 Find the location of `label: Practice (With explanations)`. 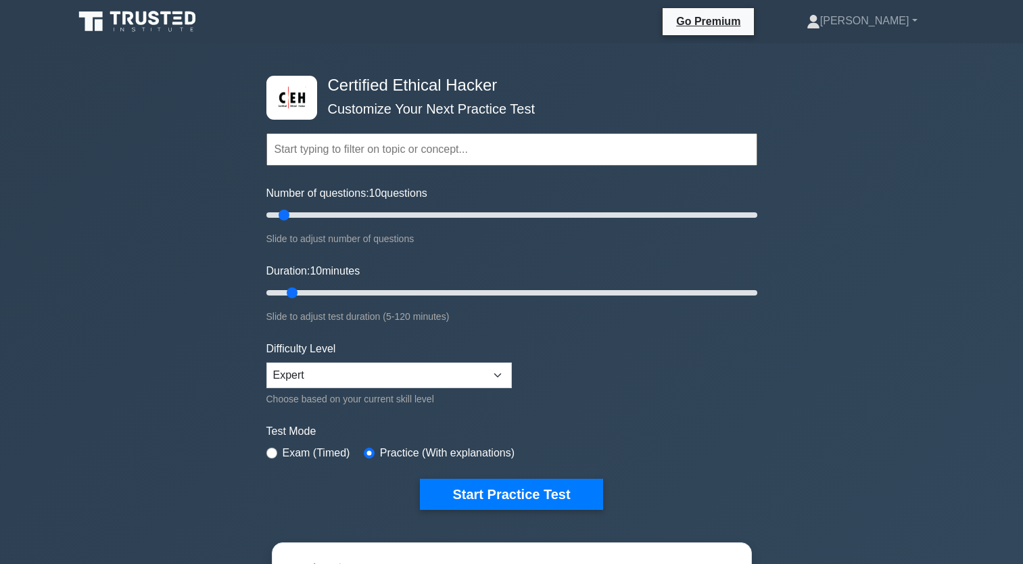

label: Practice (With explanations) is located at coordinates (447, 453).